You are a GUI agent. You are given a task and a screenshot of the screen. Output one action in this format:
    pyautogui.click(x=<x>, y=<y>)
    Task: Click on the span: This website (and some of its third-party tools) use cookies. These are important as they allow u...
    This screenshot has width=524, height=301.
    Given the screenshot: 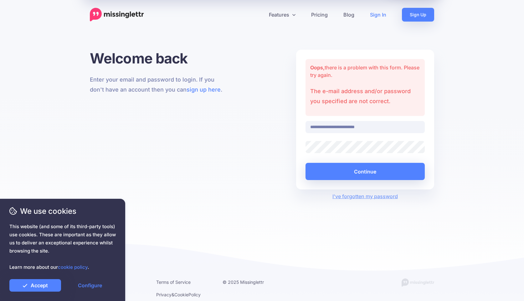 What is the action you would take?
    pyautogui.click(x=63, y=247)
    